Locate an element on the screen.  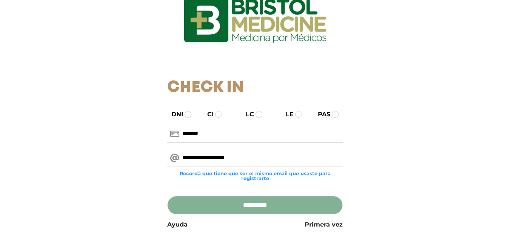
a: Ayuda is located at coordinates (177, 224).